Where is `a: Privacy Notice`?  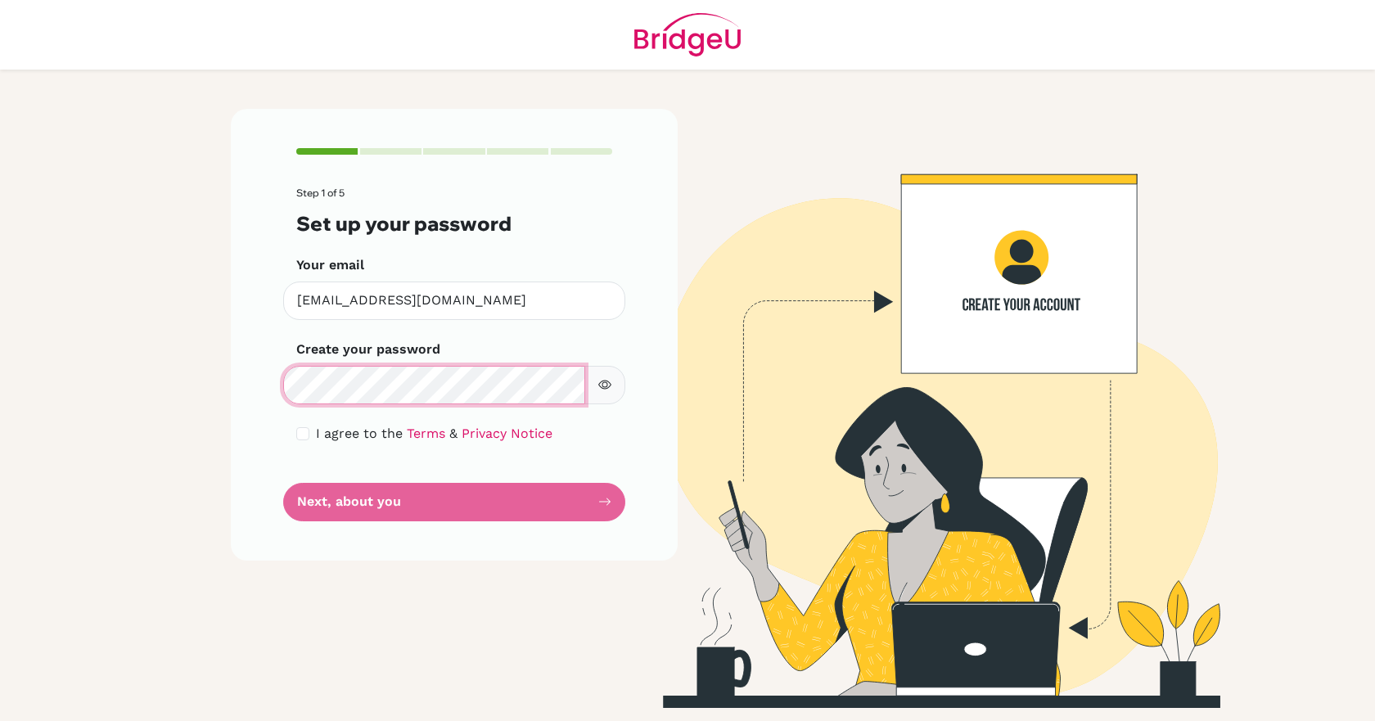
a: Privacy Notice is located at coordinates (507, 433).